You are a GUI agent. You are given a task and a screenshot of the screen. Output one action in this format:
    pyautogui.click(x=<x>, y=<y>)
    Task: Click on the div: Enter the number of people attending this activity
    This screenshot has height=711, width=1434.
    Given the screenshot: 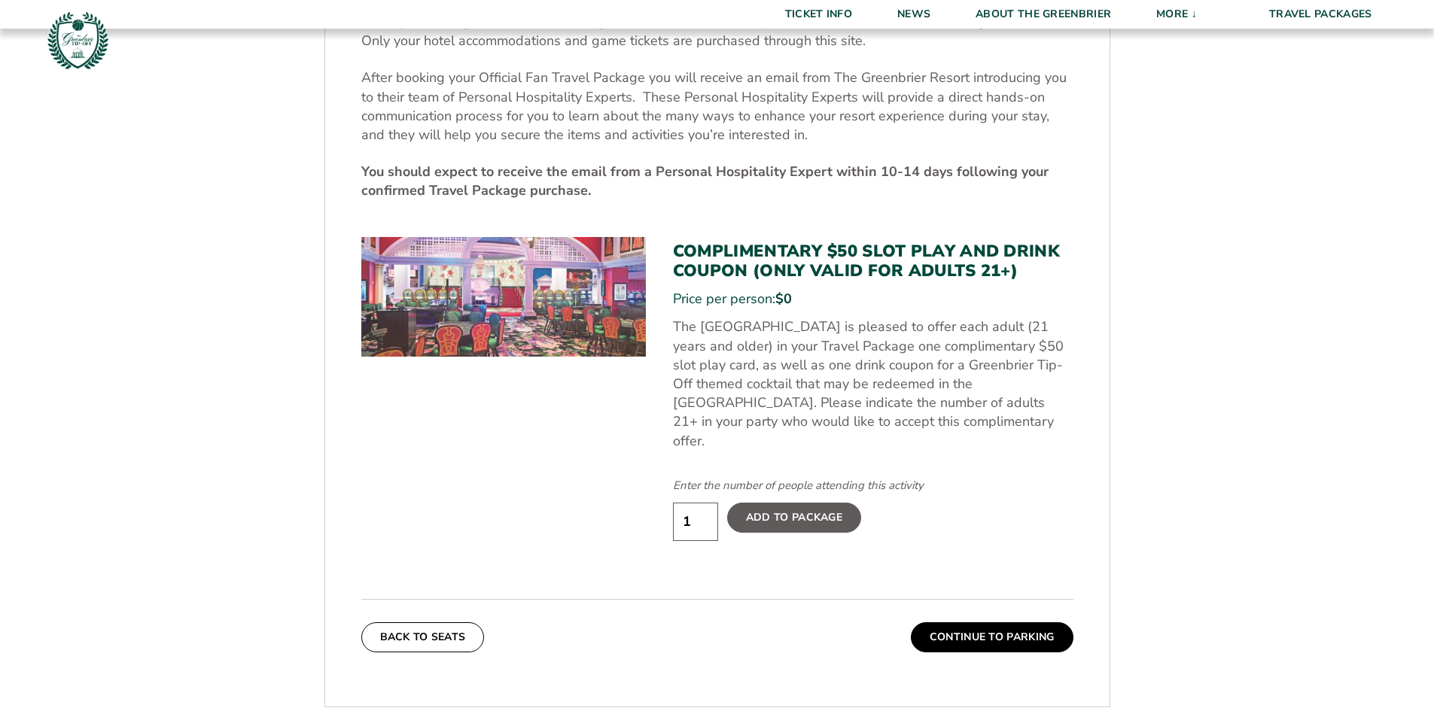 What is the action you would take?
    pyautogui.click(x=873, y=486)
    